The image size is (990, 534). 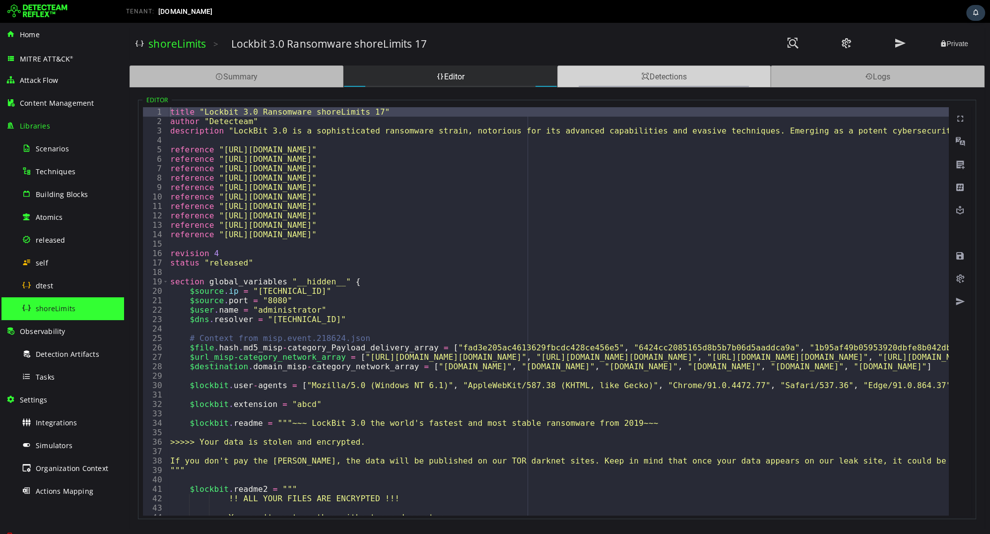 What do you see at coordinates (44, 285) in the screenshot?
I see `span: dtest` at bounding box center [44, 285].